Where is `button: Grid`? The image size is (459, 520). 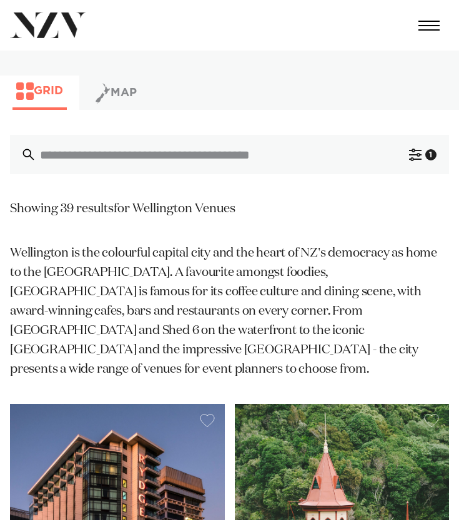 button: Grid is located at coordinates (39, 96).